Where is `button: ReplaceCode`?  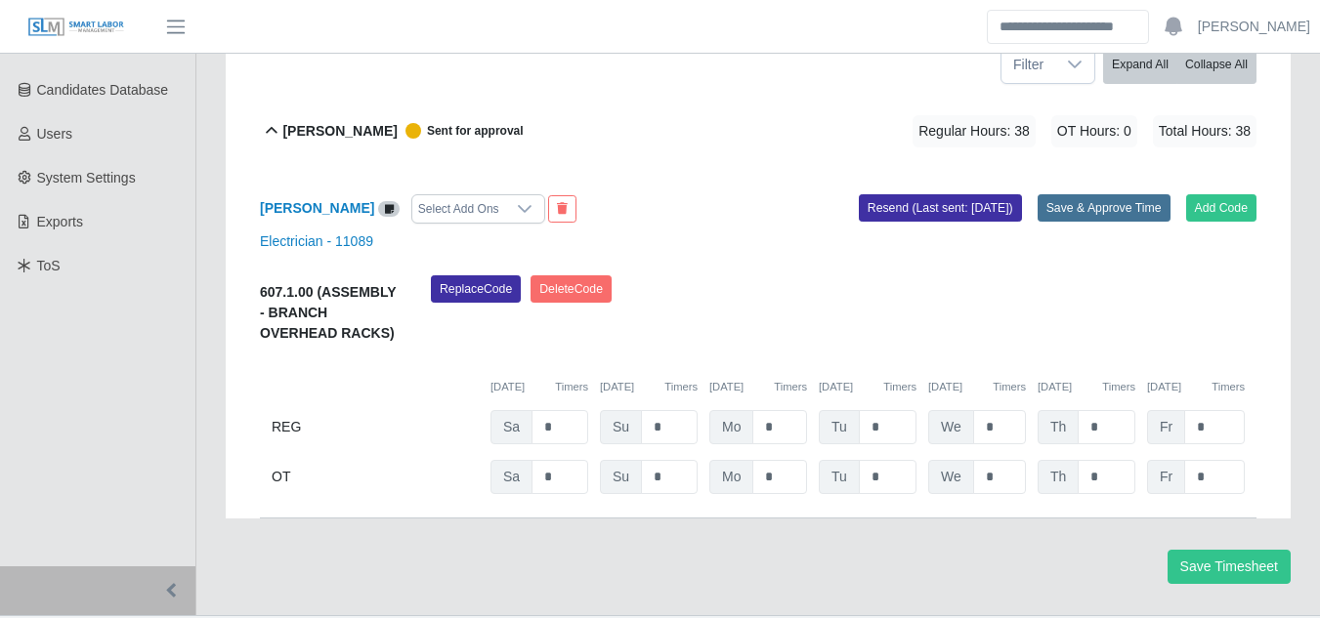 button: ReplaceCode is located at coordinates (476, 289).